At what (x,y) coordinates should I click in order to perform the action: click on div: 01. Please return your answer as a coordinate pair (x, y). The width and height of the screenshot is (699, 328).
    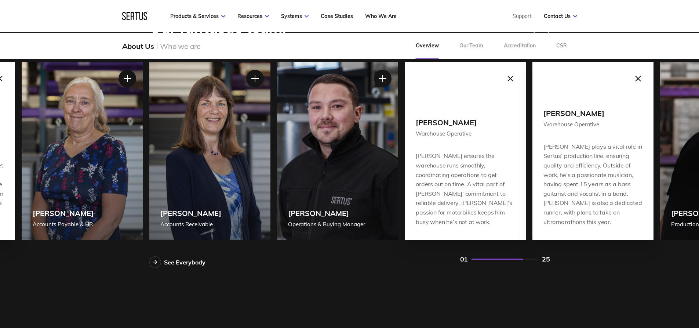
    Looking at the image, I should click on (464, 259).